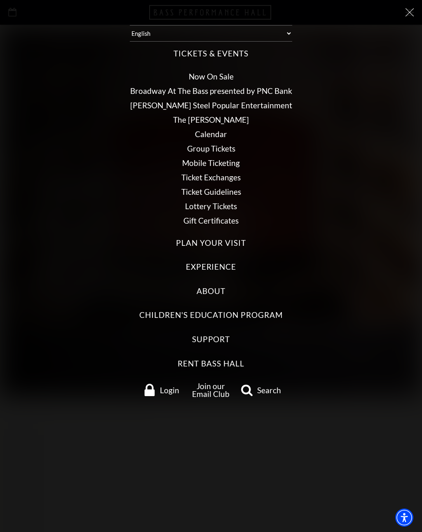 Image resolution: width=422 pixels, height=532 pixels. Describe the element at coordinates (211, 33) in the screenshot. I see `select: Select:` at that location.